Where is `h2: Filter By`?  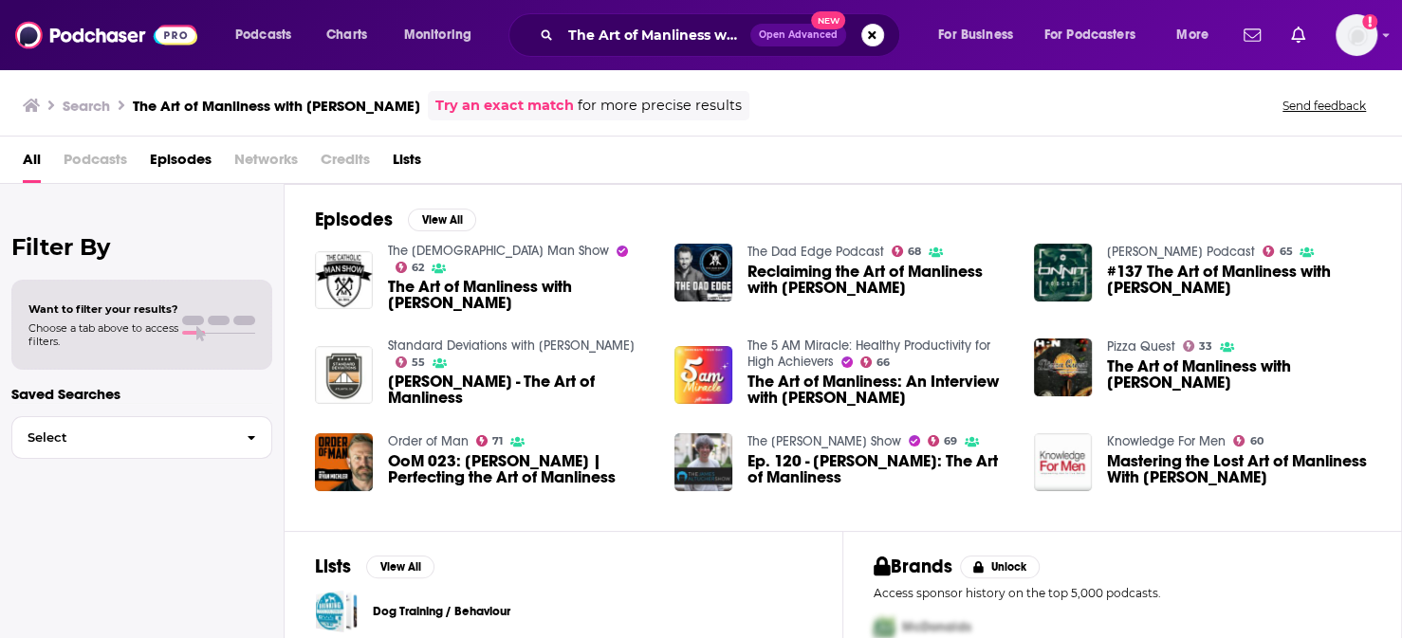 h2: Filter By is located at coordinates (141, 247).